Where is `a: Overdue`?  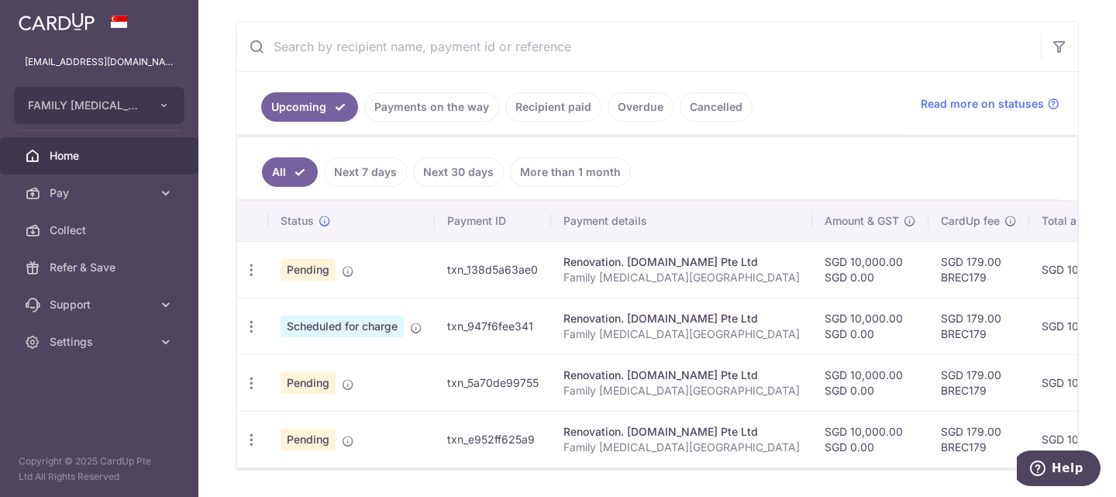
a: Overdue is located at coordinates (640, 107).